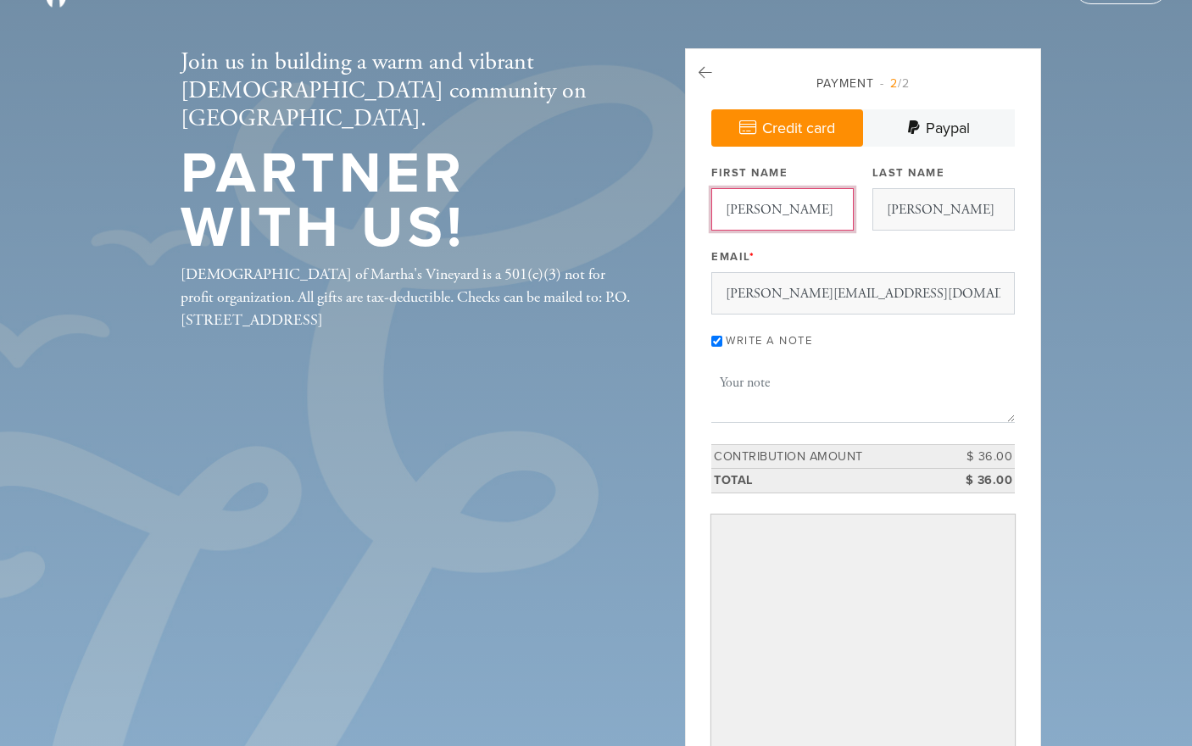 This screenshot has width=1192, height=746. I want to click on td: Contribution Amount, so click(825, 456).